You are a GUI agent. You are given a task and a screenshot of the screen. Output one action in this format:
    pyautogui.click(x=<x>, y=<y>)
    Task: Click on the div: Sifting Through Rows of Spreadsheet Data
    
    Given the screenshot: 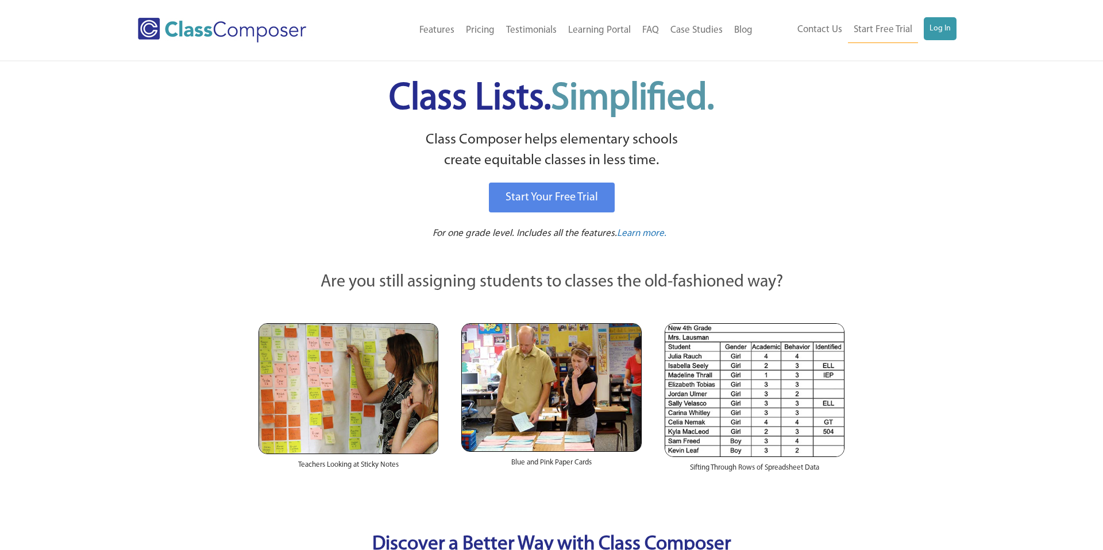 What is the action you would take?
    pyautogui.click(x=754, y=471)
    